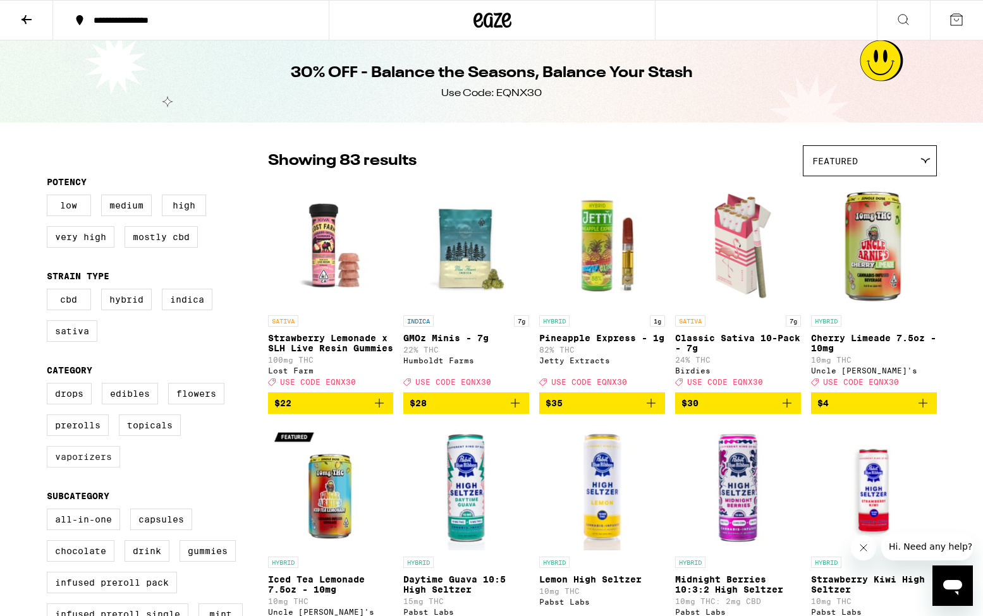  I want to click on img: Birdies - Classic Sativa 10-Pack - 7g, so click(738, 246).